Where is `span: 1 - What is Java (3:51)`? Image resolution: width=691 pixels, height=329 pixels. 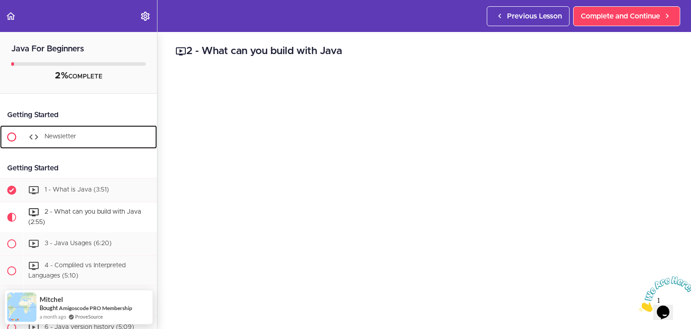
span: 1 - What is Java (3:51) is located at coordinates (77, 189).